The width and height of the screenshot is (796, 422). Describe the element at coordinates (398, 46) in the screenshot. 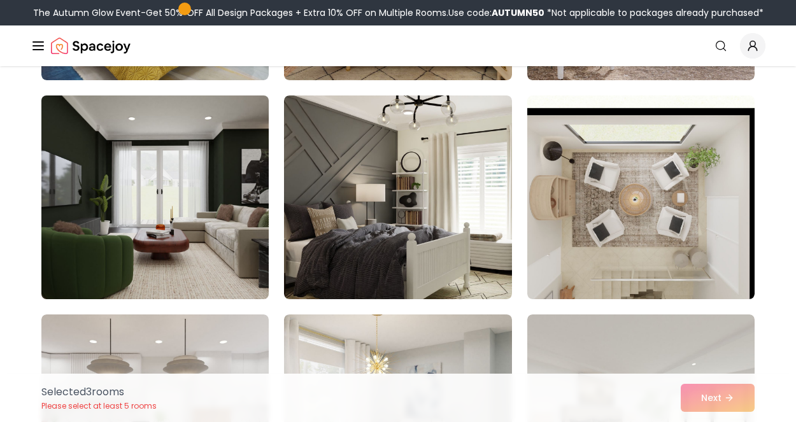

I see `nav: Global` at that location.